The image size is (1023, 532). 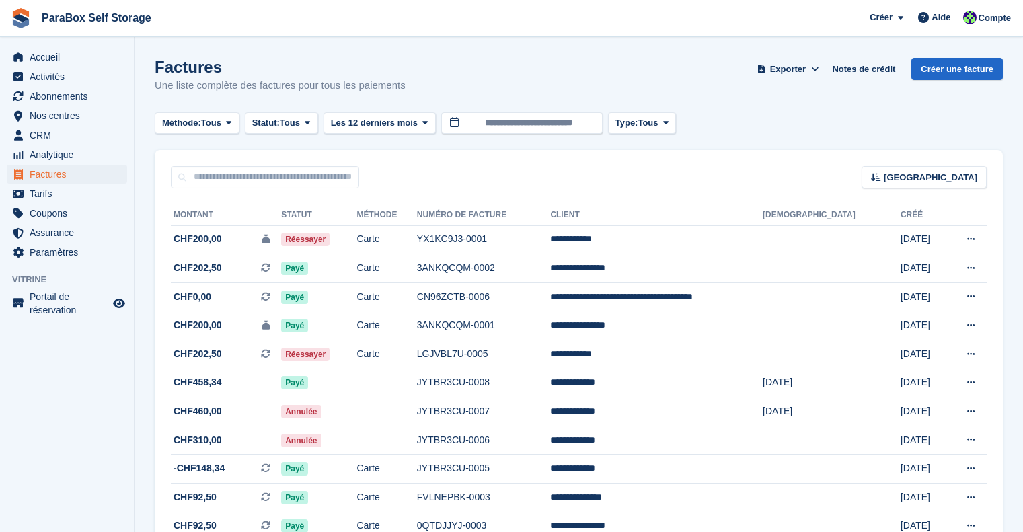 What do you see at coordinates (96, 17) in the screenshot?
I see `a: ParaBox Self Storage` at bounding box center [96, 17].